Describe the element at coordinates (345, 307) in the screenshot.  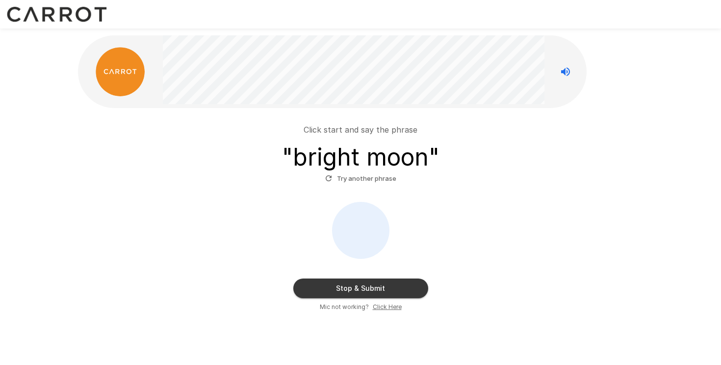
I see `span: Mic not working?` at that location.